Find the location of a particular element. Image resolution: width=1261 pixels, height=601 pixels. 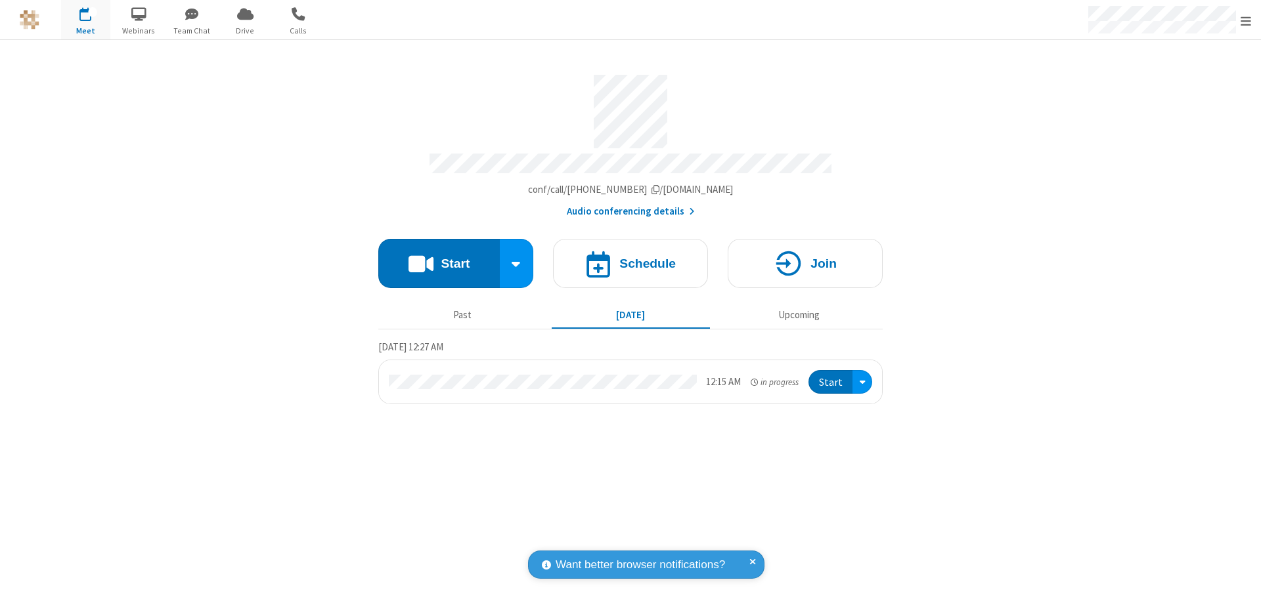

span: Calls is located at coordinates (298, 31).